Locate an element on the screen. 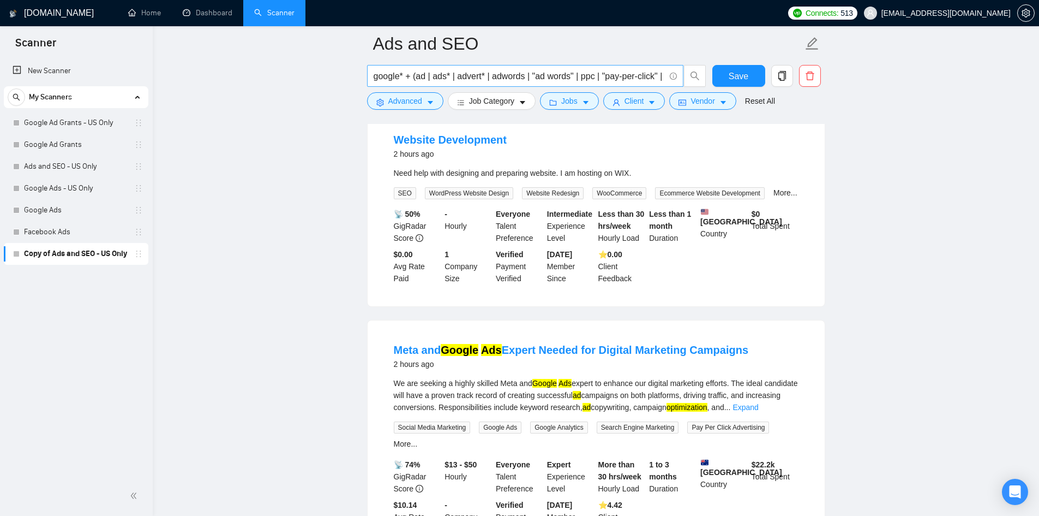 This screenshot has height=516, width=1039. mark: Google is located at coordinates (544, 383).